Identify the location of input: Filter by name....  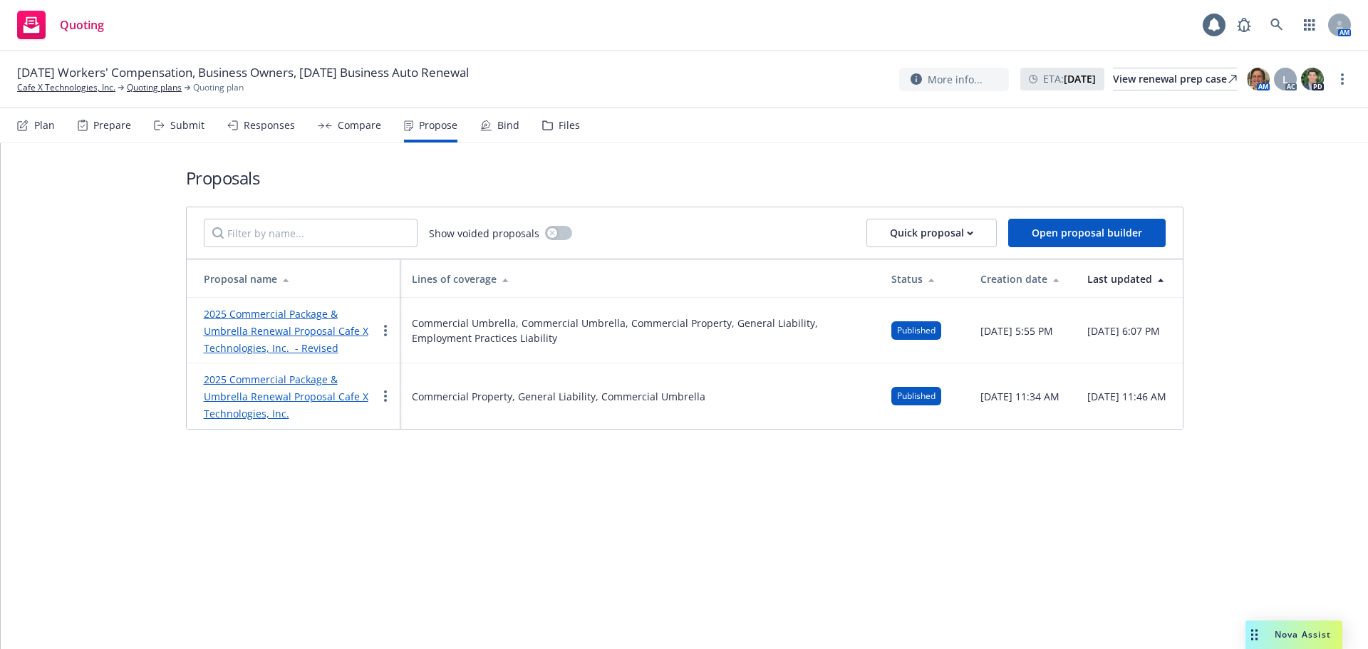
(311, 233).